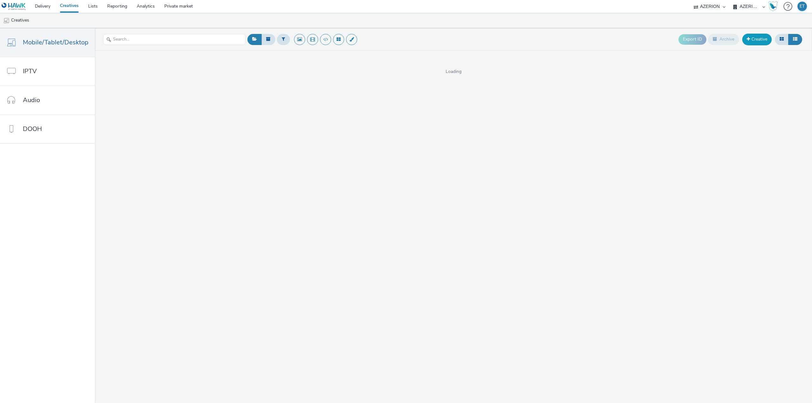 The width and height of the screenshot is (812, 403). Describe the element at coordinates (31, 100) in the screenshot. I see `span: Audio` at that location.